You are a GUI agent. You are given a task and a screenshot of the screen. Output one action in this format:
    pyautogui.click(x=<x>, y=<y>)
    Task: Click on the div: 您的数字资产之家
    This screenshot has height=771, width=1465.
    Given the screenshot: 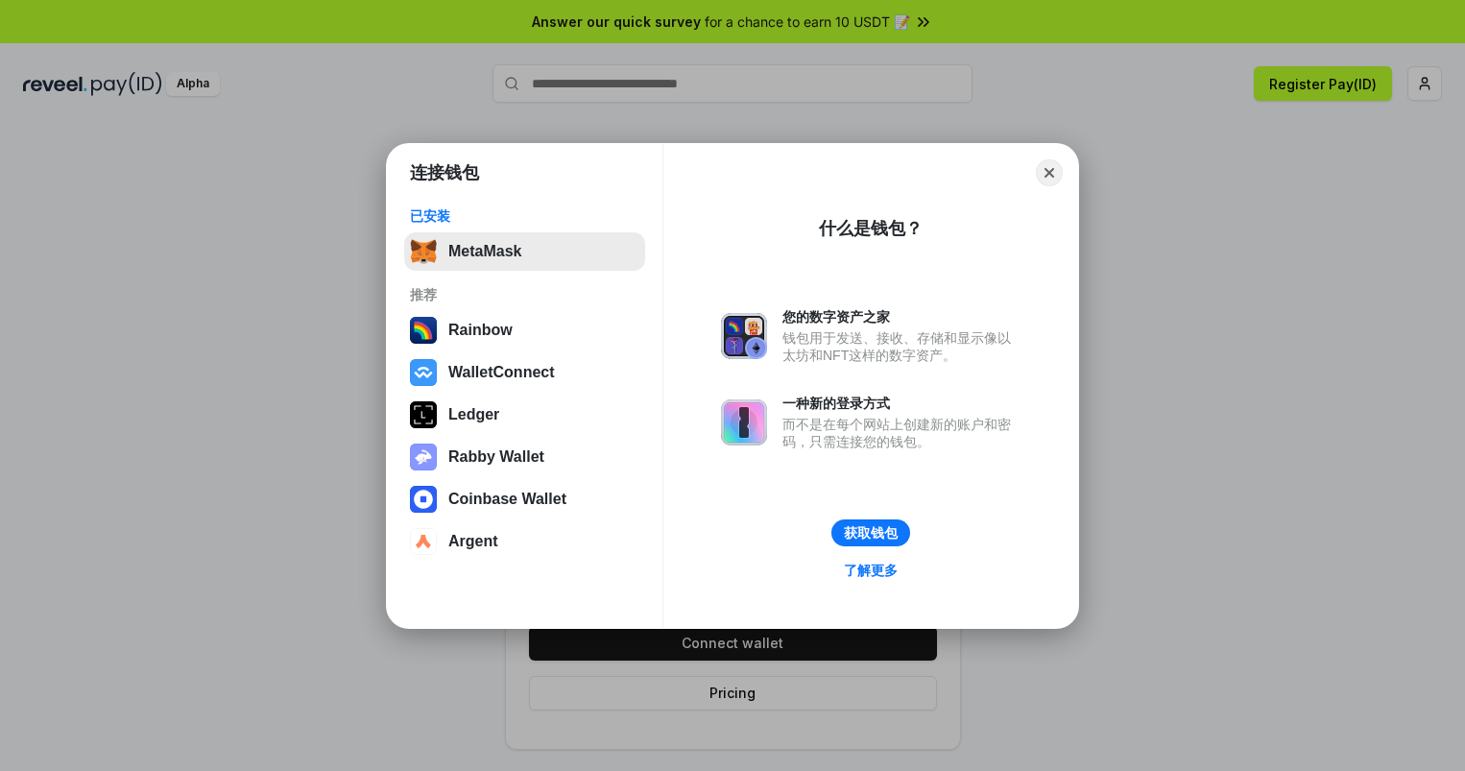 What is the action you would take?
    pyautogui.click(x=901, y=317)
    